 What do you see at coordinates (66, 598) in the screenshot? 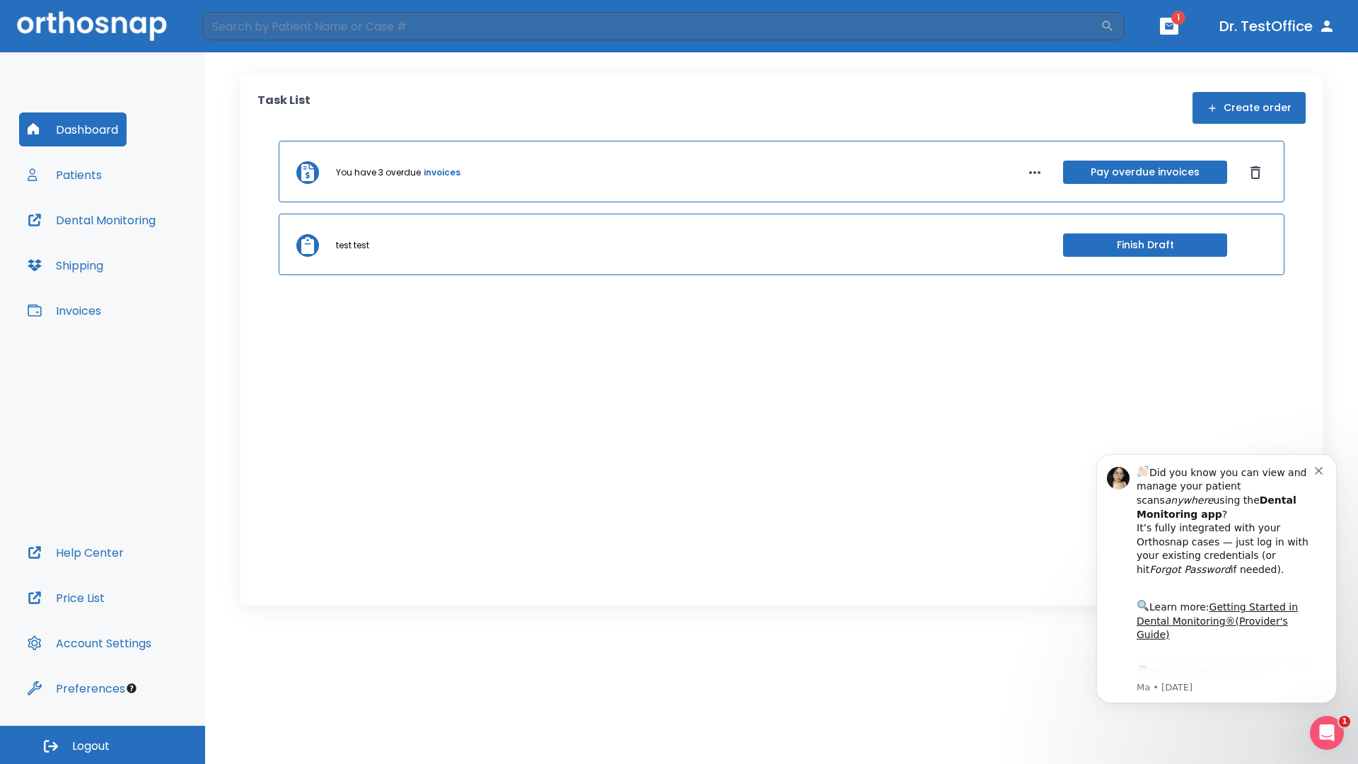
I see `a: Price List` at bounding box center [66, 598].